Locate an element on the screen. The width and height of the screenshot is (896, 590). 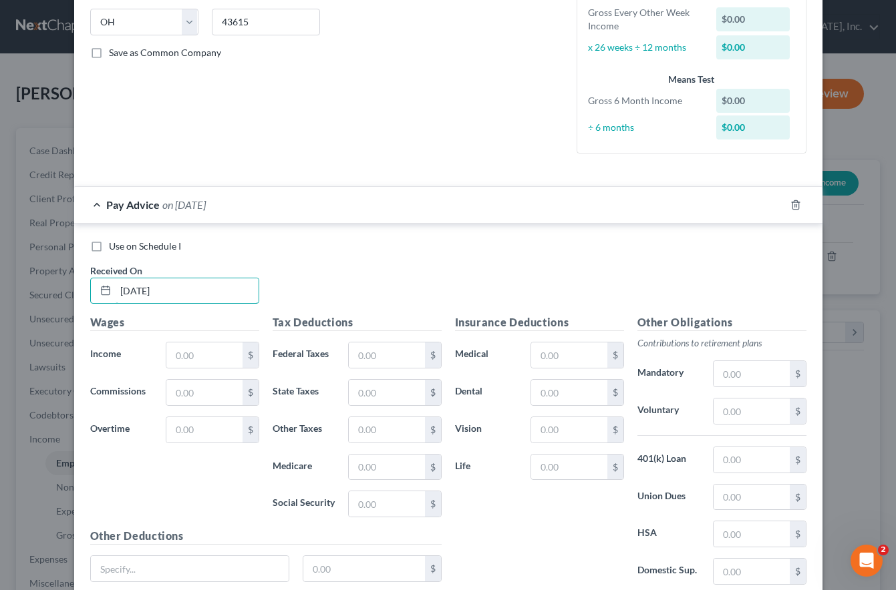
h5: Insurance Deductions is located at coordinates (539, 323).